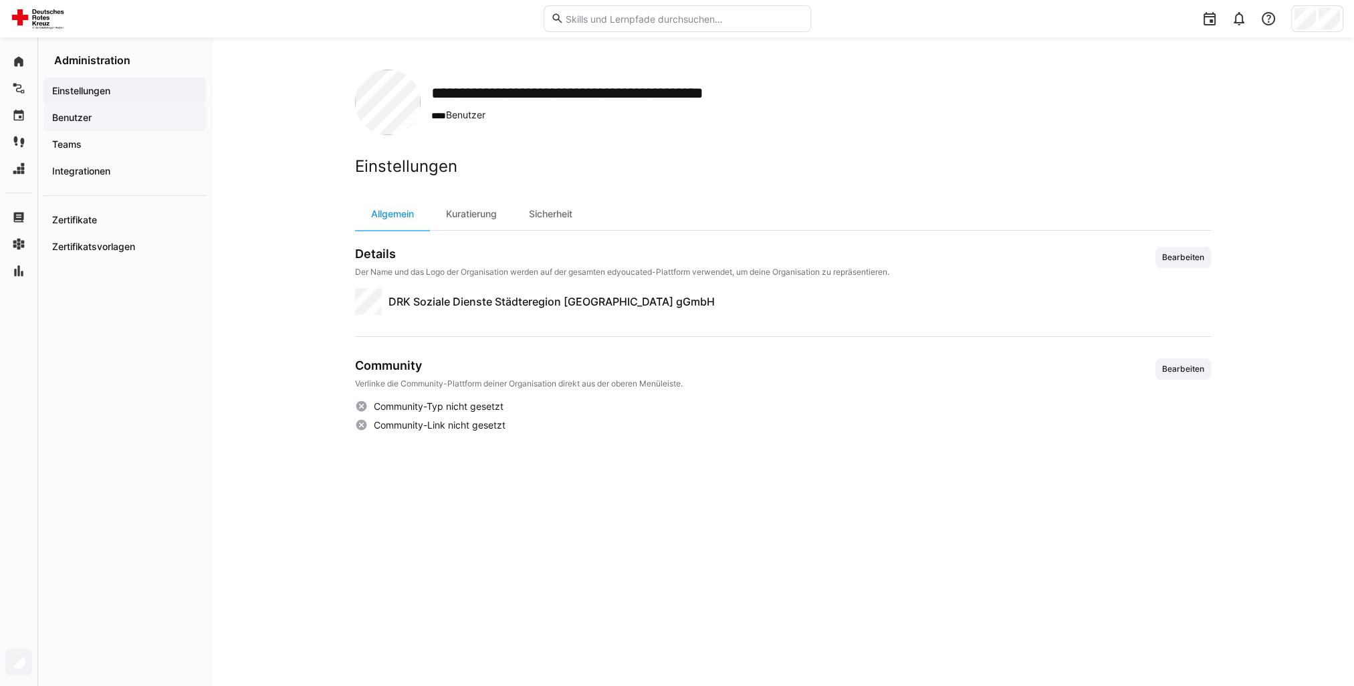 This screenshot has width=1354, height=686. What do you see at coordinates (550, 214) in the screenshot?
I see `div: Sicherheit` at bounding box center [550, 214].